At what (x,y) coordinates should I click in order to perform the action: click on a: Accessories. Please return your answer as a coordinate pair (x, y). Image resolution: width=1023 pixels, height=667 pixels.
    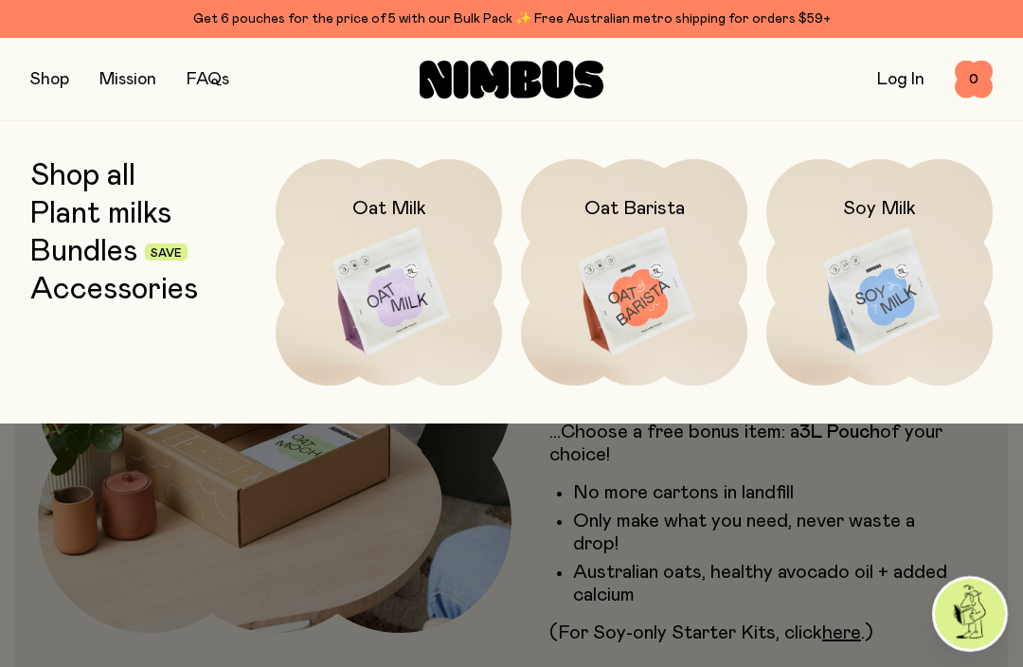
    Looking at the image, I should click on (114, 290).